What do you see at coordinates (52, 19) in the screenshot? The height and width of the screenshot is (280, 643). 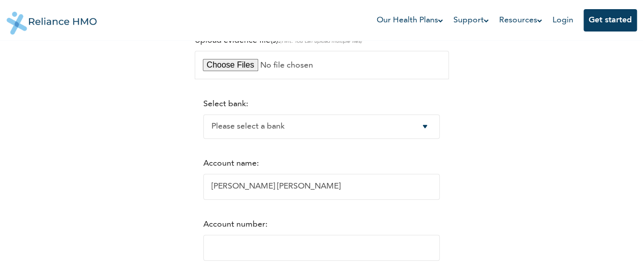 I see `img: Reliance HMO's Logo` at bounding box center [52, 19].